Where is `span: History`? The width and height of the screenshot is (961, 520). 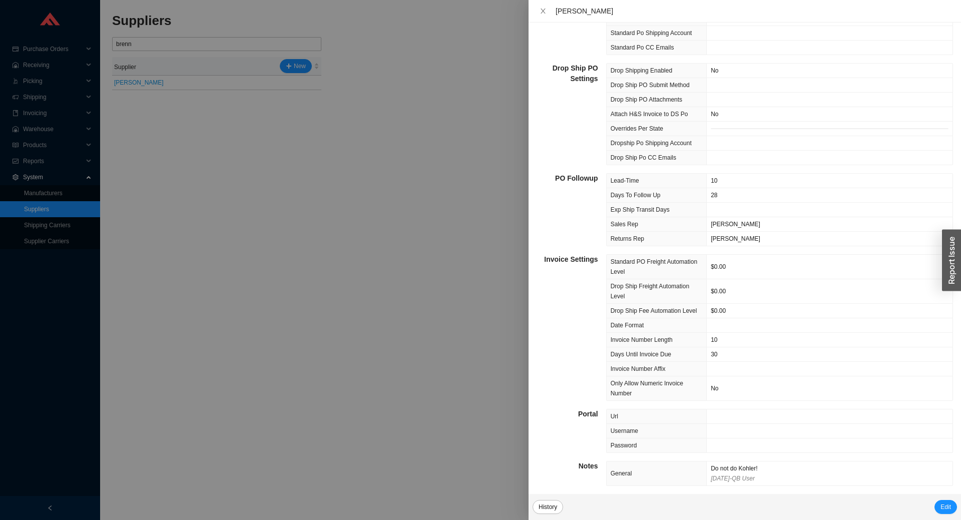 span: History is located at coordinates (547, 507).